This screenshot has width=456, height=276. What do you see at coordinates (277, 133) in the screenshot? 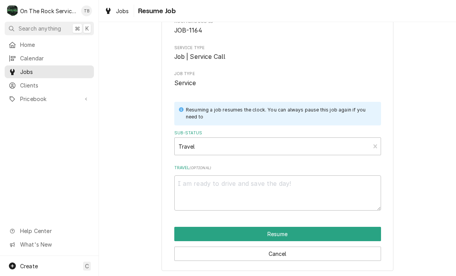
I see `label: Sub-Status` at bounding box center [277, 133].